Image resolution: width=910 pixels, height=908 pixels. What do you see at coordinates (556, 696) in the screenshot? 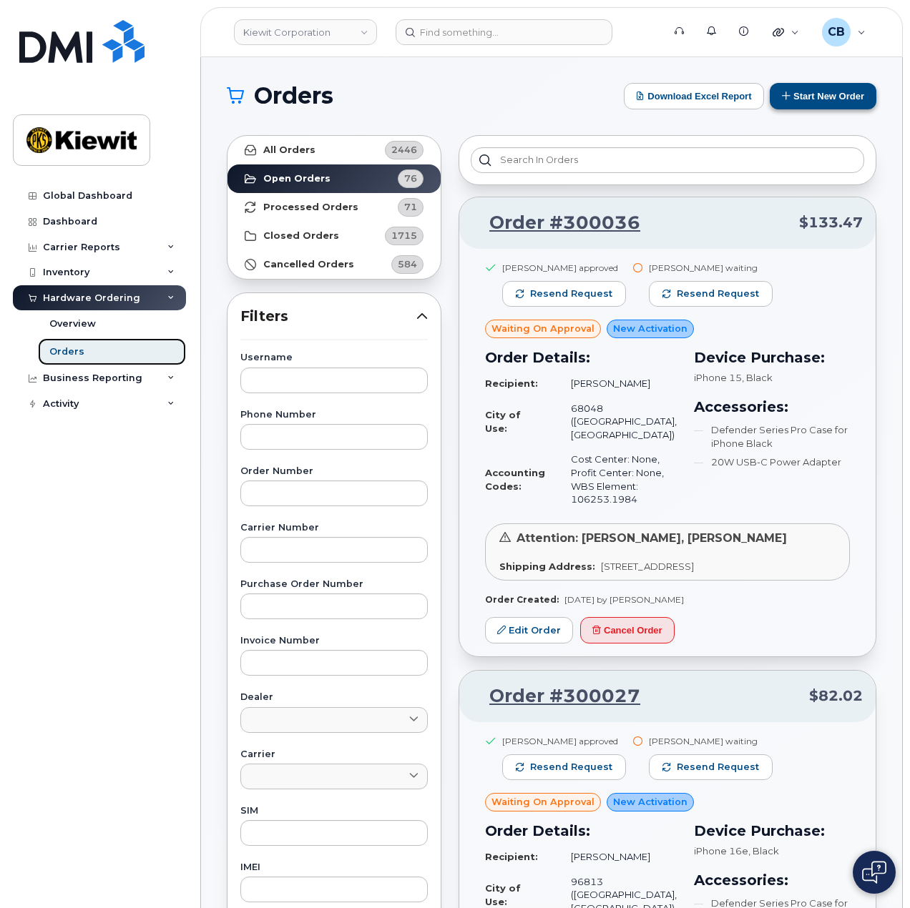
I see `a: Order #300027` at bounding box center [556, 696].